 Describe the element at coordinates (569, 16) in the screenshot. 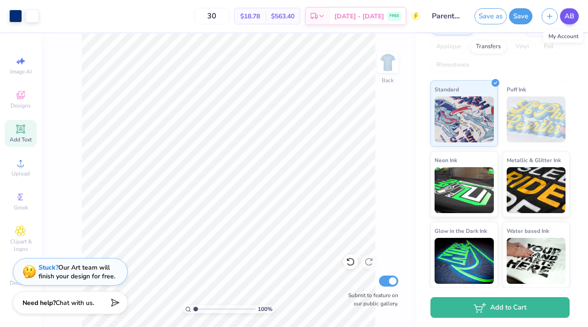

I see `a: AB` at that location.